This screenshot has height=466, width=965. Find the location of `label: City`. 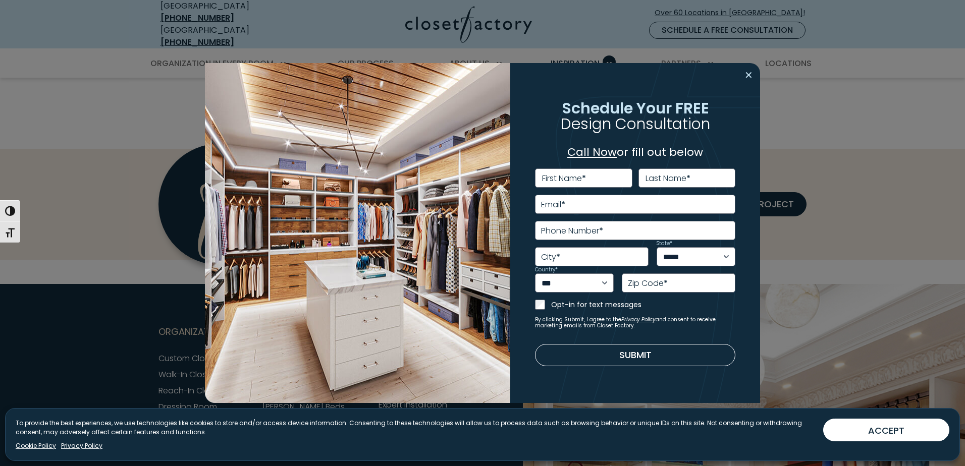

label: City is located at coordinates (551, 257).